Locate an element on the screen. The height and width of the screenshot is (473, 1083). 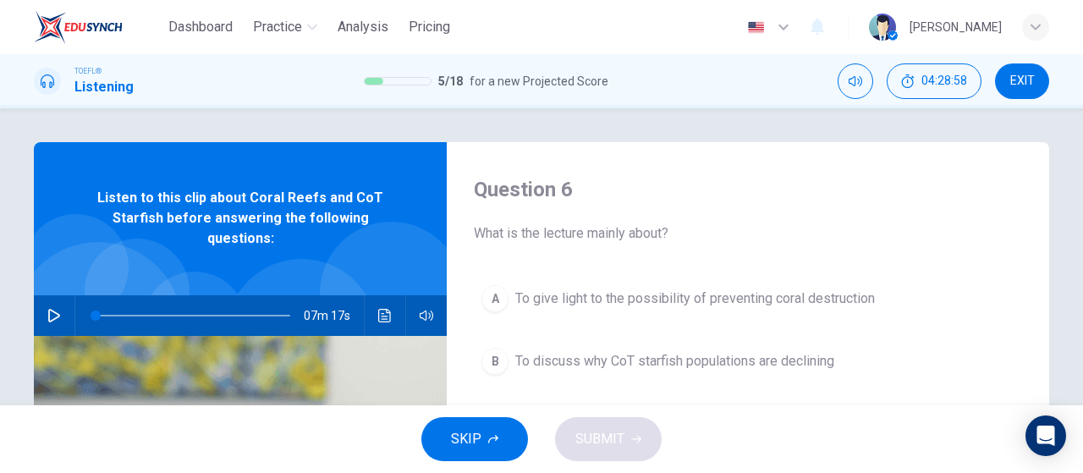
span: To give light to the possibility of preventing coral destruction is located at coordinates (695, 299).